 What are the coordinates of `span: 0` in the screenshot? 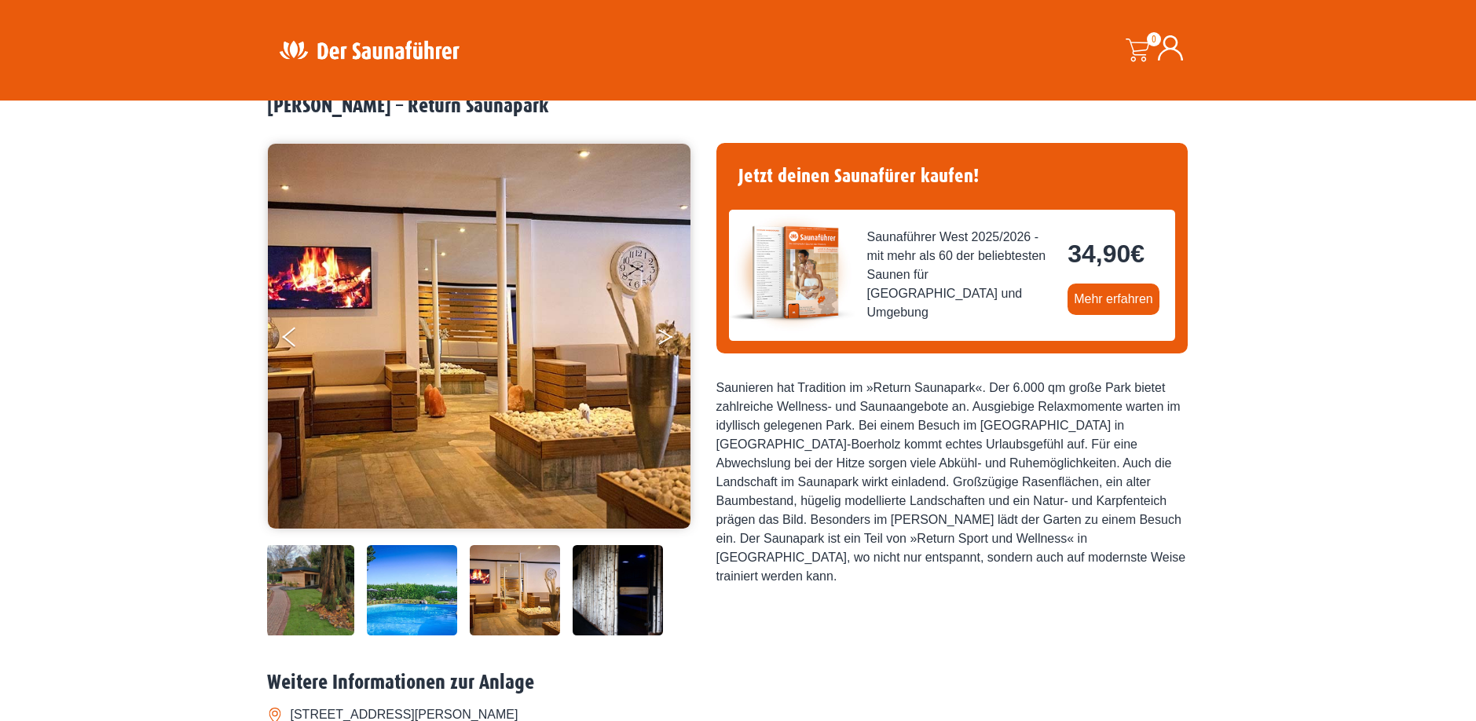 It's located at (1154, 39).